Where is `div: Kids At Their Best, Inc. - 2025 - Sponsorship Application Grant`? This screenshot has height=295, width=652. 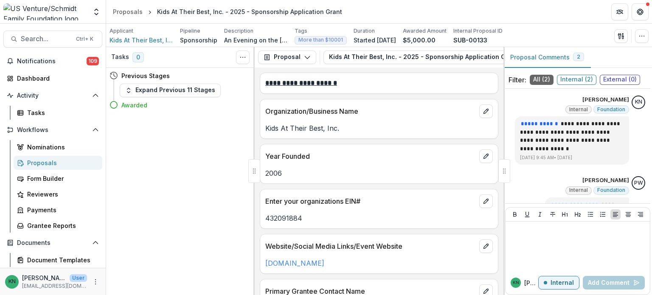 div: Kids At Their Best, Inc. - 2025 - Sponsorship Application Grant is located at coordinates (250, 11).